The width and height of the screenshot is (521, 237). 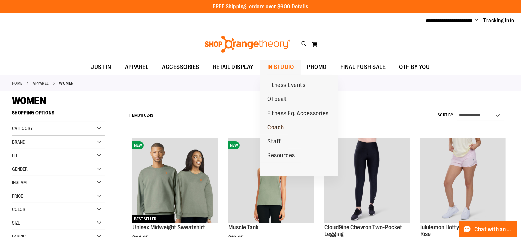 I want to click on a: Cloud9ine Chevron Two-Pocket Legging, so click(x=367, y=181).